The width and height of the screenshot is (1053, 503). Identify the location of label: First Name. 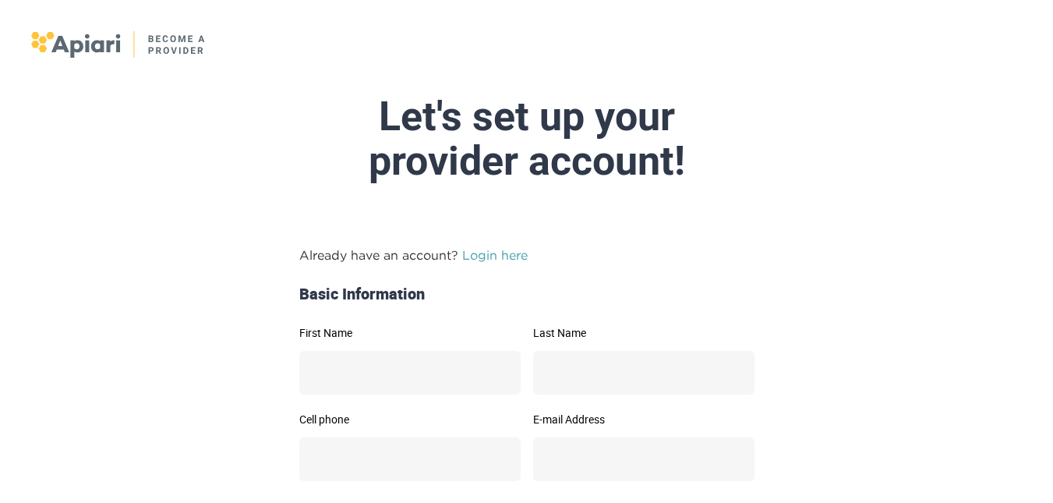
(410, 333).